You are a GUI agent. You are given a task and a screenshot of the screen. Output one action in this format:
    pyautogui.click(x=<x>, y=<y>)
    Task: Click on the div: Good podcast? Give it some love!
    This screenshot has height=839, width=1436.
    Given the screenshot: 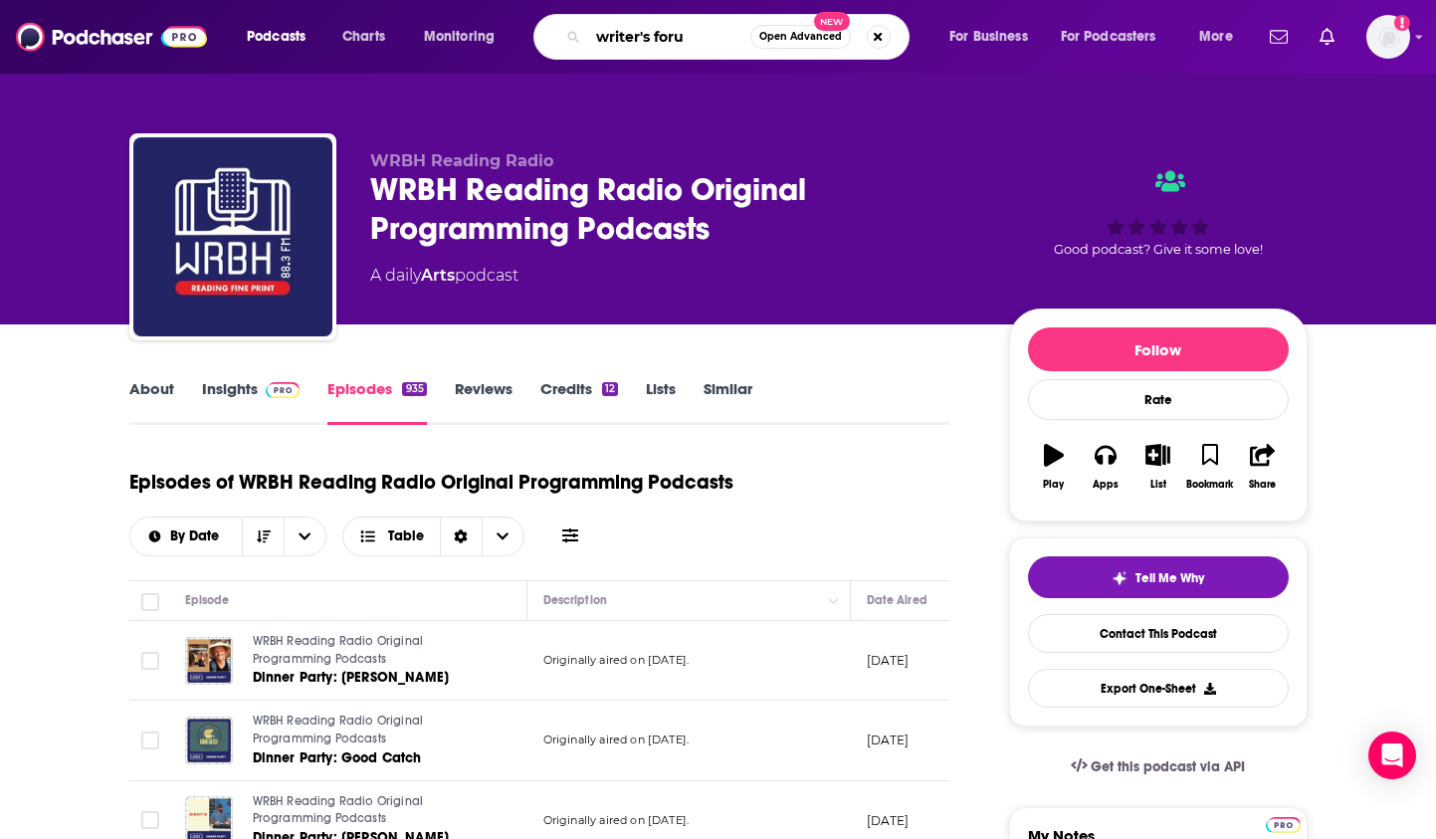 What is the action you would take?
    pyautogui.click(x=1158, y=213)
    